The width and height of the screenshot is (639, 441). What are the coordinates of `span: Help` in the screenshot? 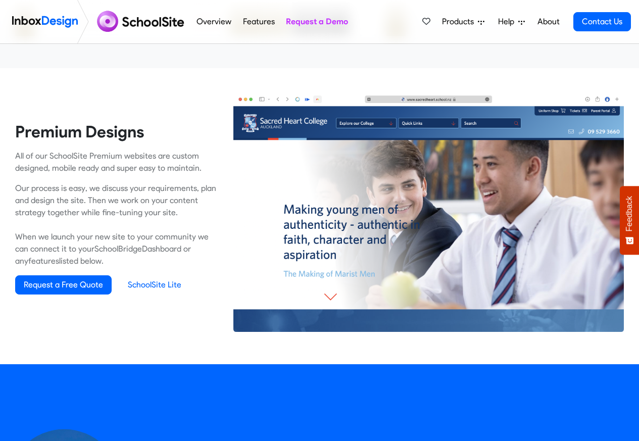 It's located at (508, 22).